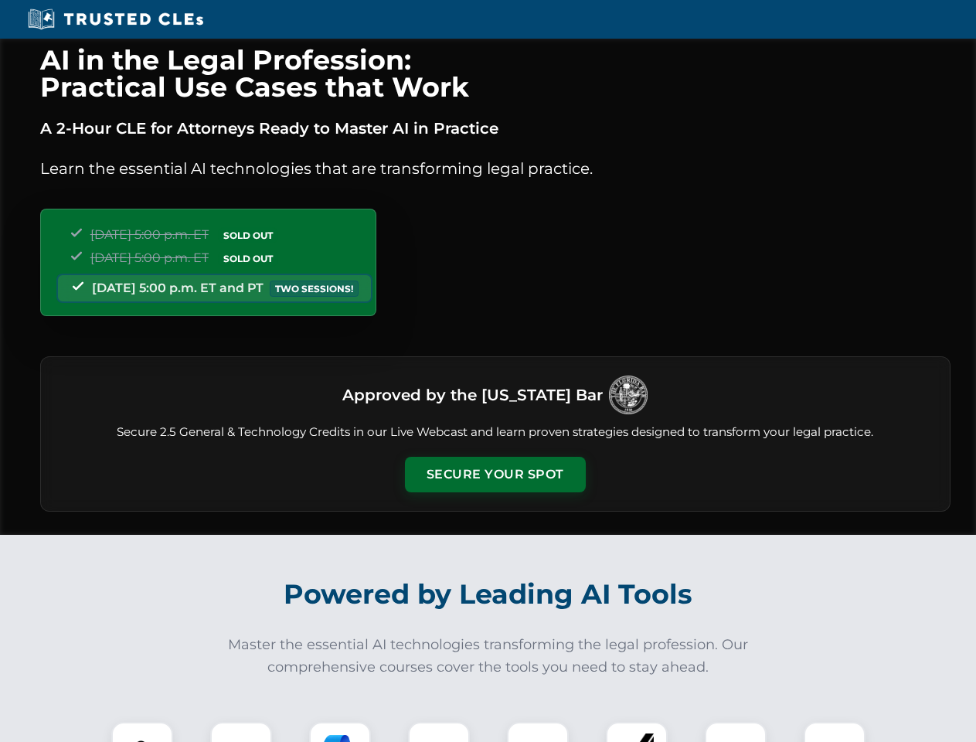 The width and height of the screenshot is (976, 742). What do you see at coordinates (496, 432) in the screenshot?
I see `p: Secure 2.5 General & Technology Credits in our Live Webcast and learn proven strategies designed ...` at bounding box center [496, 432].